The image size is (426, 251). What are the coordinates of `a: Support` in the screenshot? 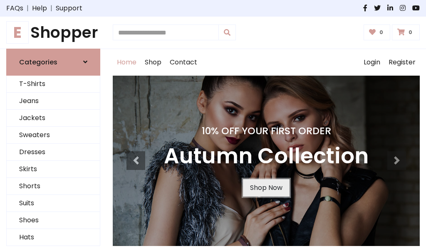 It's located at (69, 8).